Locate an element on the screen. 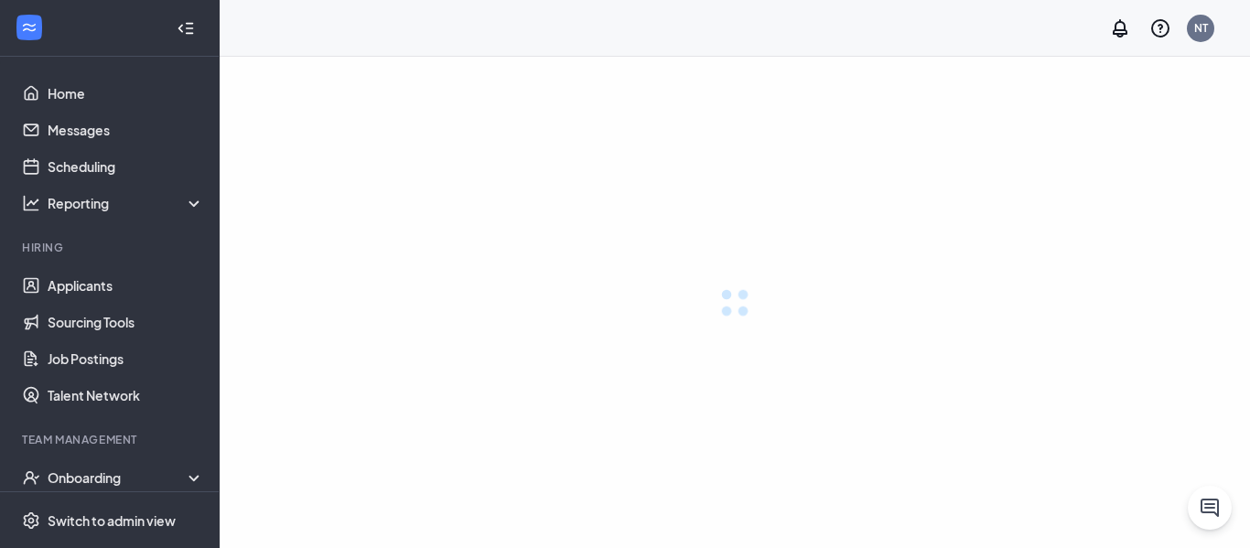 This screenshot has height=548, width=1250. a: Applicants is located at coordinates (125, 286).